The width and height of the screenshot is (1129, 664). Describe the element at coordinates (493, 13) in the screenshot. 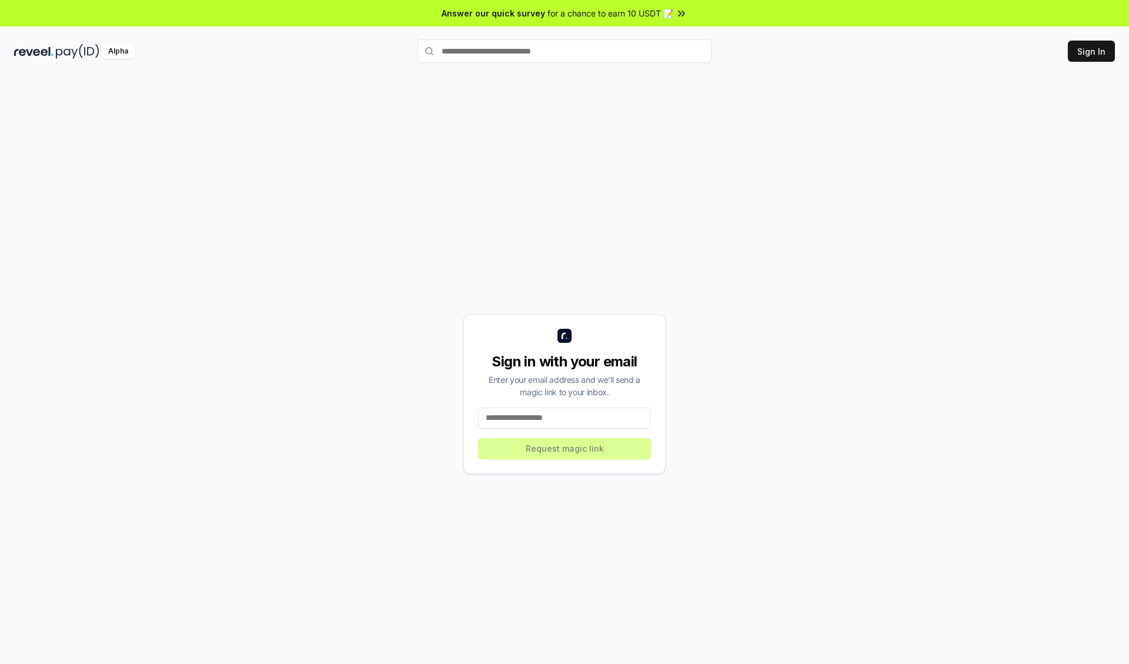

I see `span: Answer our quick survey` at that location.